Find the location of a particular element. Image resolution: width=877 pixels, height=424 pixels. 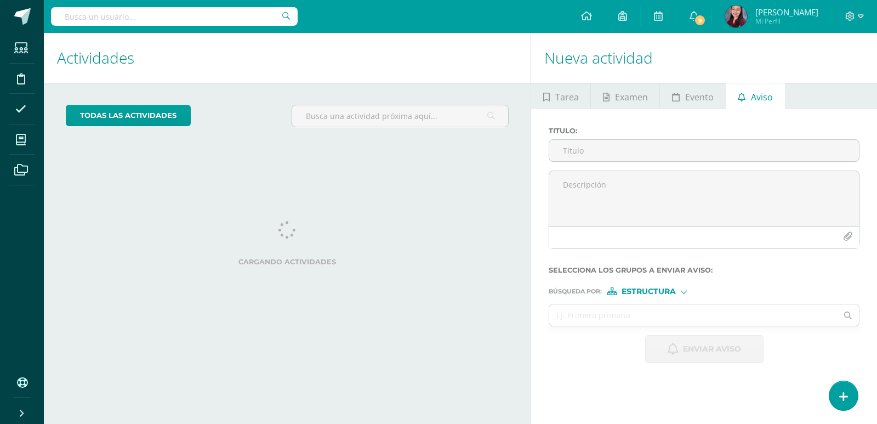

input: Busca una actividad próxima aquí... is located at coordinates (400, 116).